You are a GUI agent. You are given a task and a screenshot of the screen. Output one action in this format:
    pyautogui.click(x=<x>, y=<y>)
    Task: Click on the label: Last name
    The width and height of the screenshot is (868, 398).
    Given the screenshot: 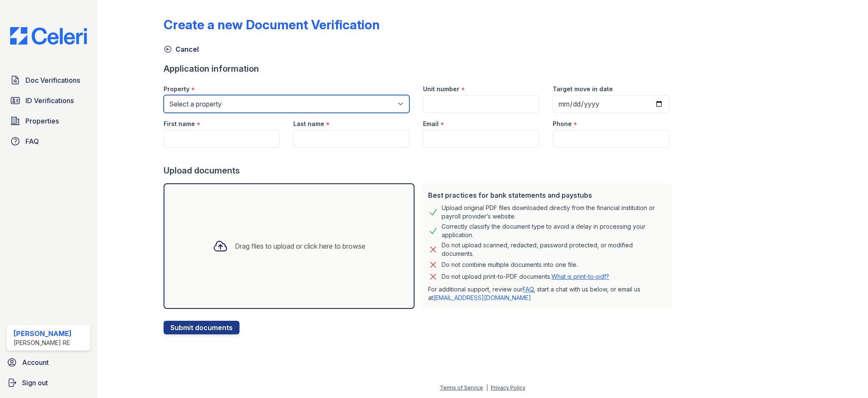 What is the action you would take?
    pyautogui.click(x=309, y=124)
    